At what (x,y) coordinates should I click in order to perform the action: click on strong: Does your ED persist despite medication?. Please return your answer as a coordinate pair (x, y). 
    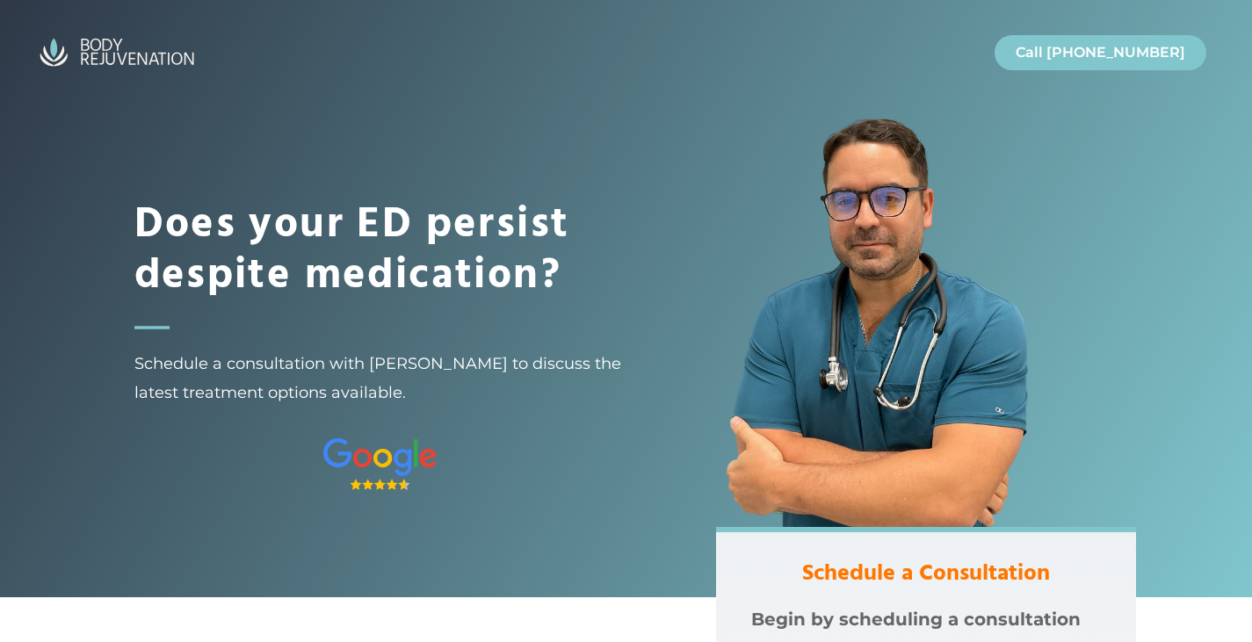
    Looking at the image, I should click on (352, 250).